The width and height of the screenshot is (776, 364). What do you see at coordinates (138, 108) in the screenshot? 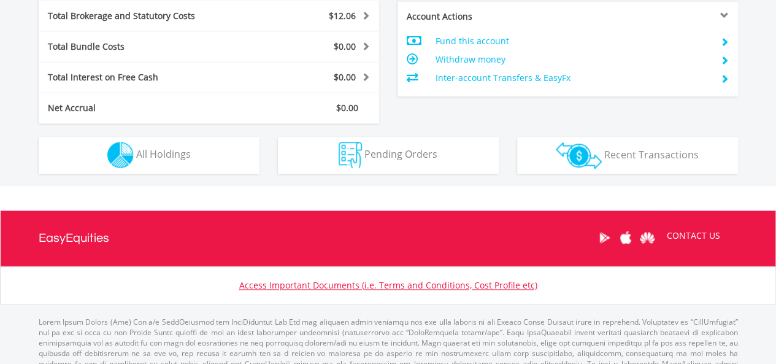
I see `div: Net Accrual` at bounding box center [138, 108].